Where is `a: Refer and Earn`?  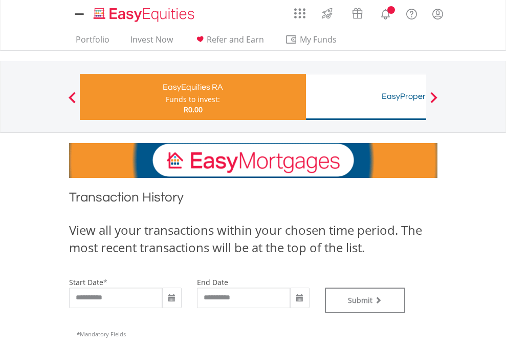
a: Refer and Earn is located at coordinates (229, 42).